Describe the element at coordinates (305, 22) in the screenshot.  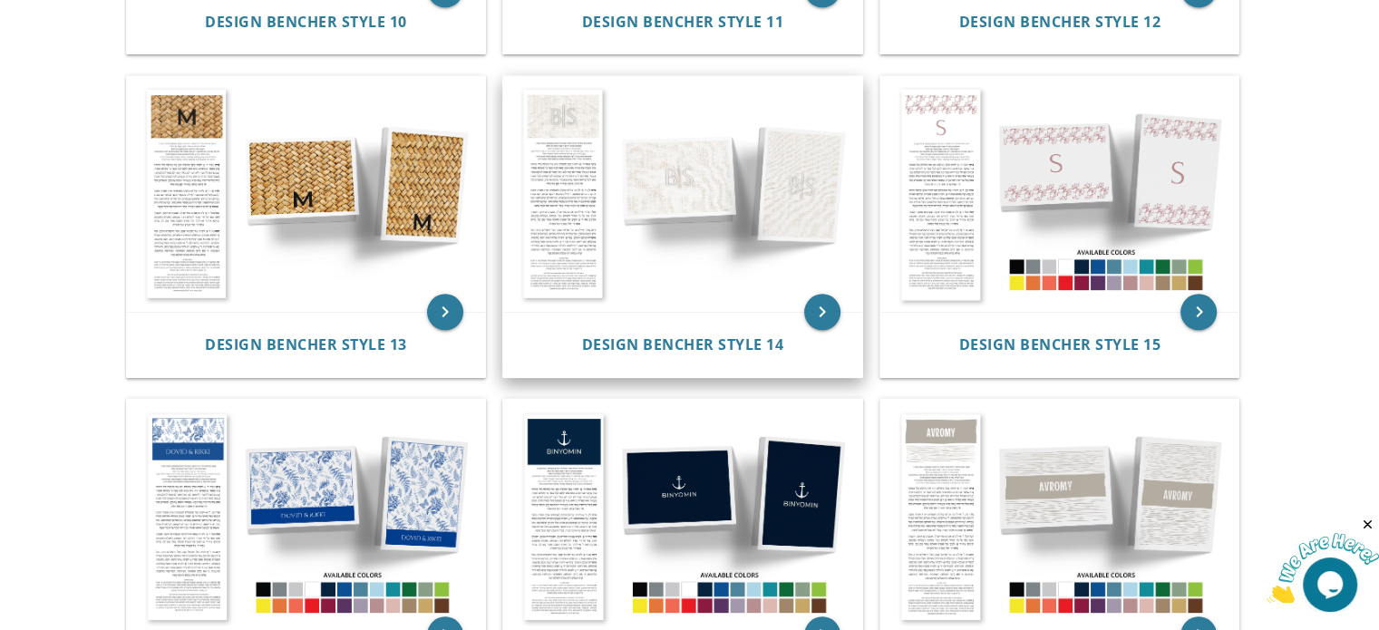
I see `a: Design Bencher Style 10` at that location.